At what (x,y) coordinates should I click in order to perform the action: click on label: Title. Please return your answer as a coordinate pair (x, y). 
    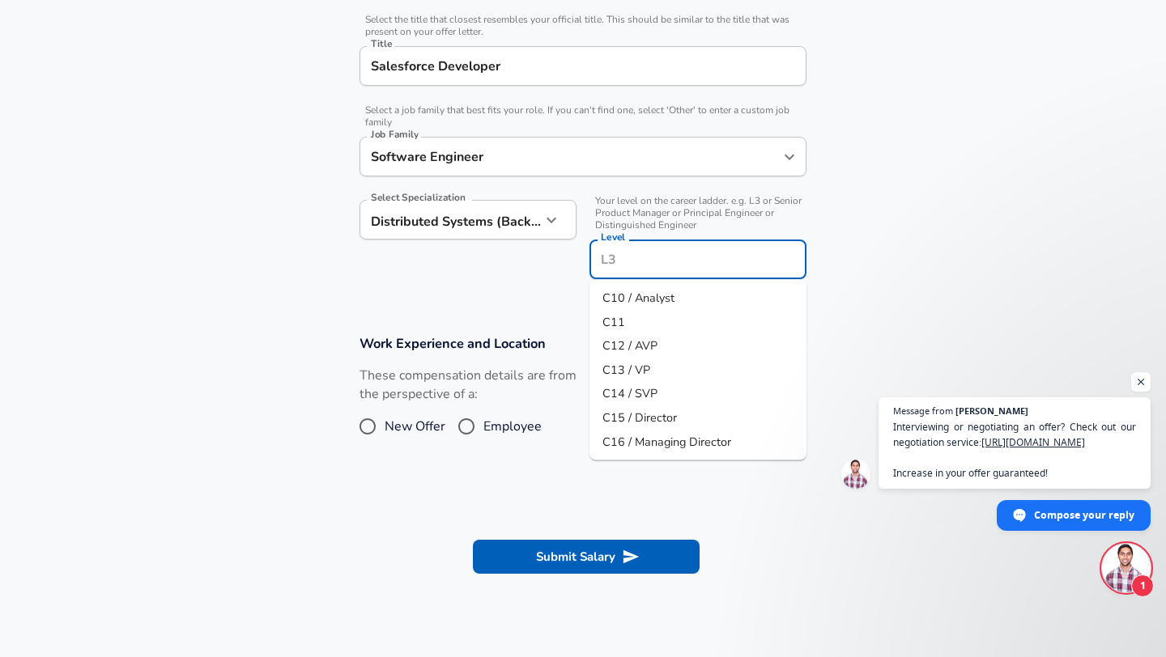
    Looking at the image, I should click on (381, 44).